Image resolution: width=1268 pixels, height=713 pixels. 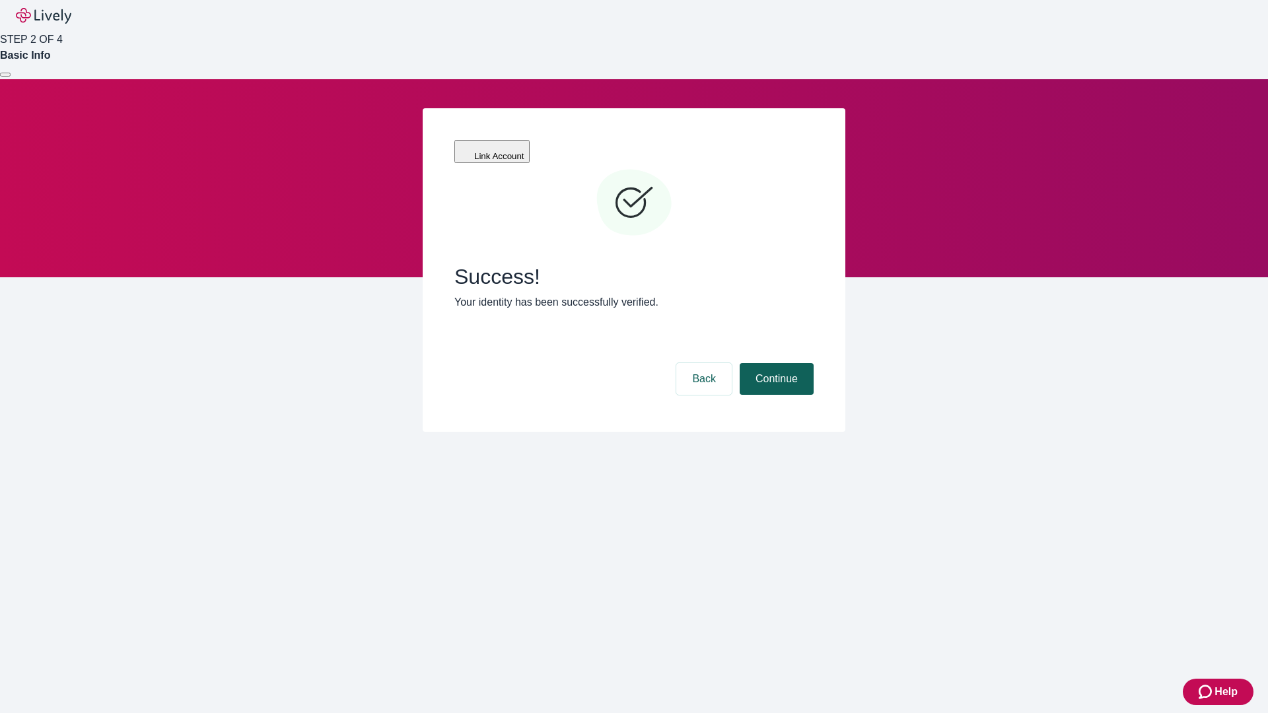 What do you see at coordinates (44, 16) in the screenshot?
I see `img: Lively` at bounding box center [44, 16].